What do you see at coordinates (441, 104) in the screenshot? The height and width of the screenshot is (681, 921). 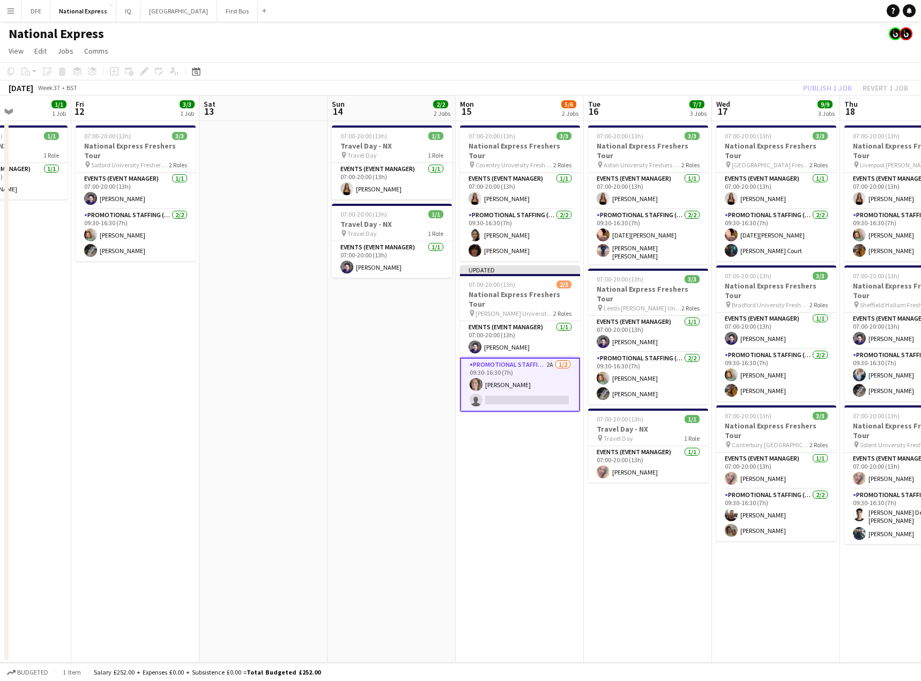 I see `span: 2/2` at bounding box center [441, 104].